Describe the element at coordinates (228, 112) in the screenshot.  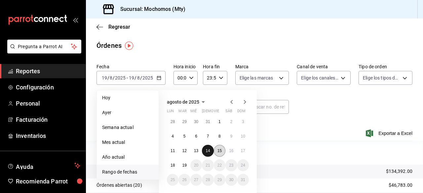
I see `abbr: sábado` at that location.